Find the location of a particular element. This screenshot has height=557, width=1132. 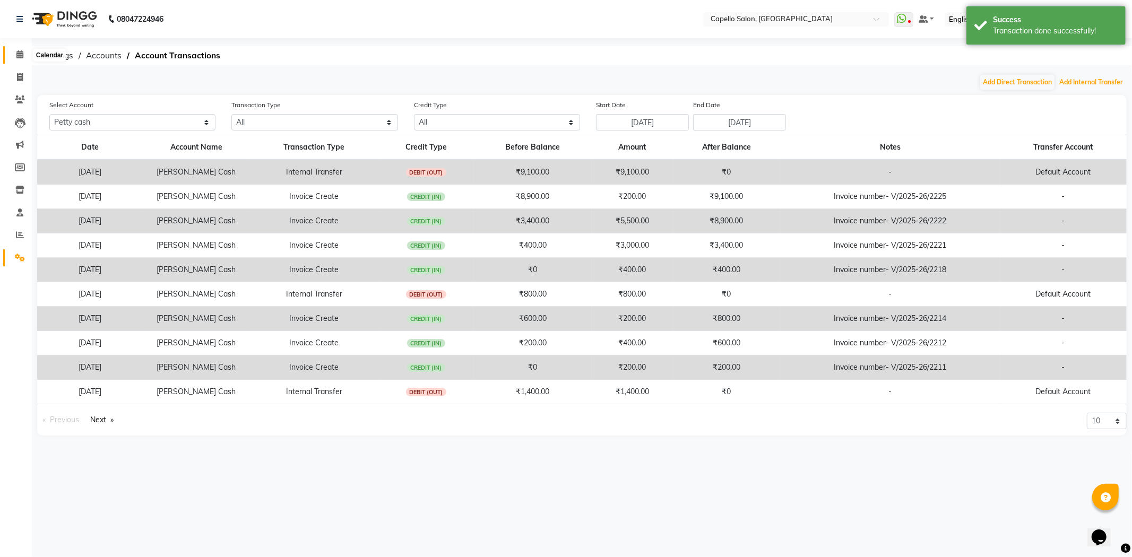

th: Credit Type is located at coordinates (426, 148).